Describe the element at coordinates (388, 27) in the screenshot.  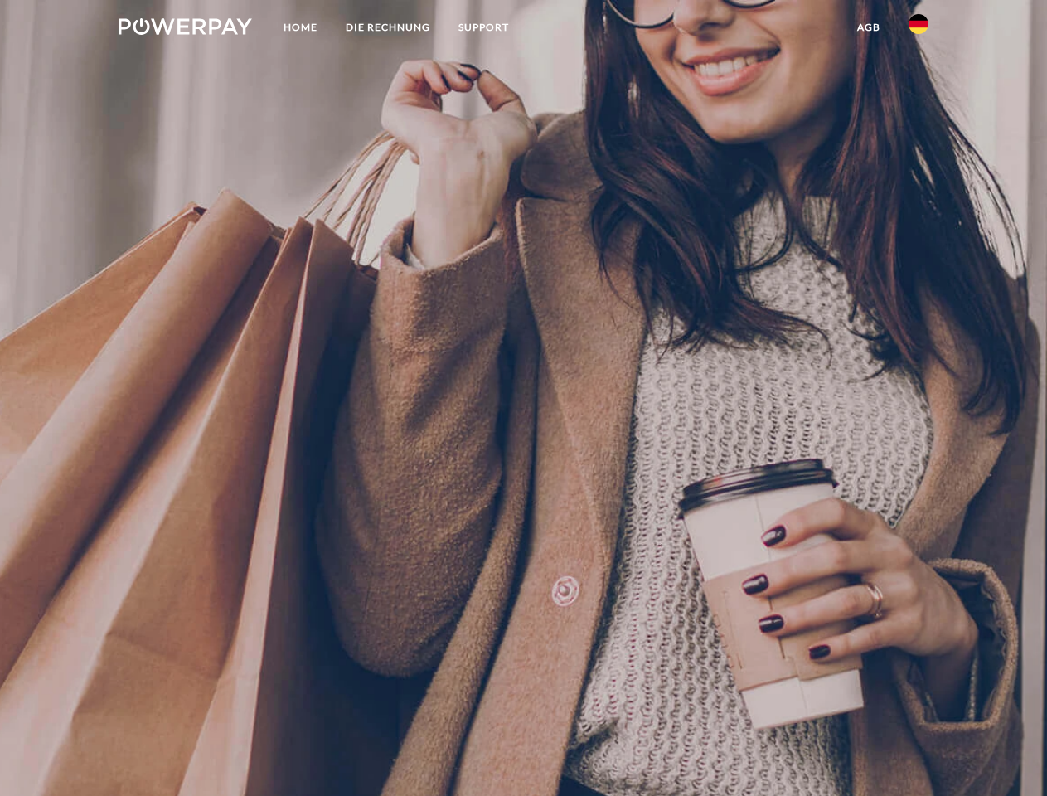
I see `a: DIE RECHNUNG` at that location.